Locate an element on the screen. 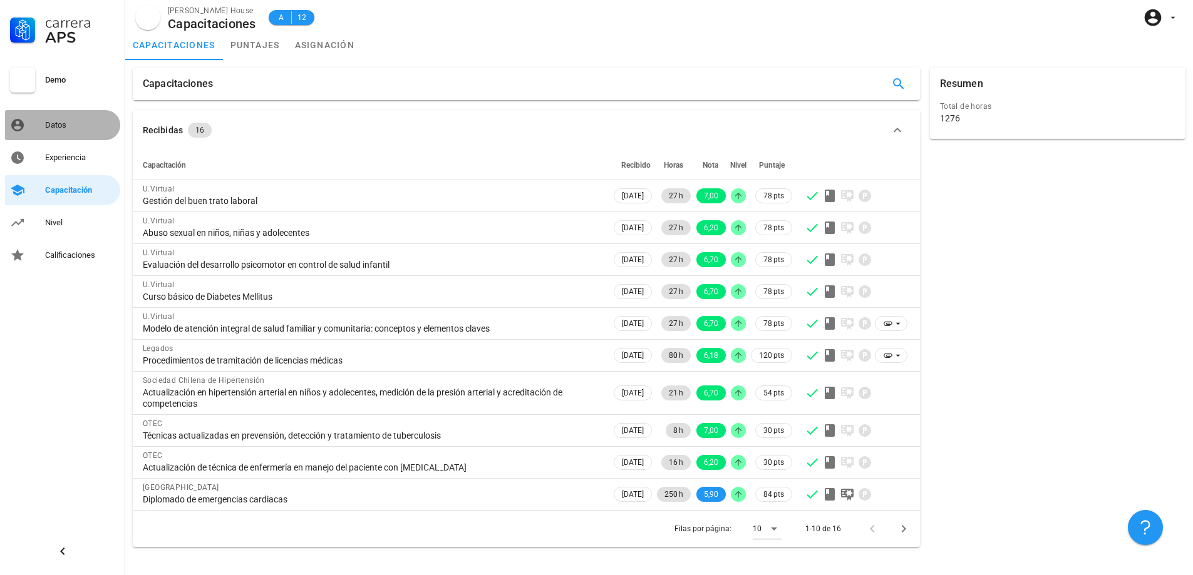 This screenshot has width=1193, height=575. span: 12 is located at coordinates (302, 18).